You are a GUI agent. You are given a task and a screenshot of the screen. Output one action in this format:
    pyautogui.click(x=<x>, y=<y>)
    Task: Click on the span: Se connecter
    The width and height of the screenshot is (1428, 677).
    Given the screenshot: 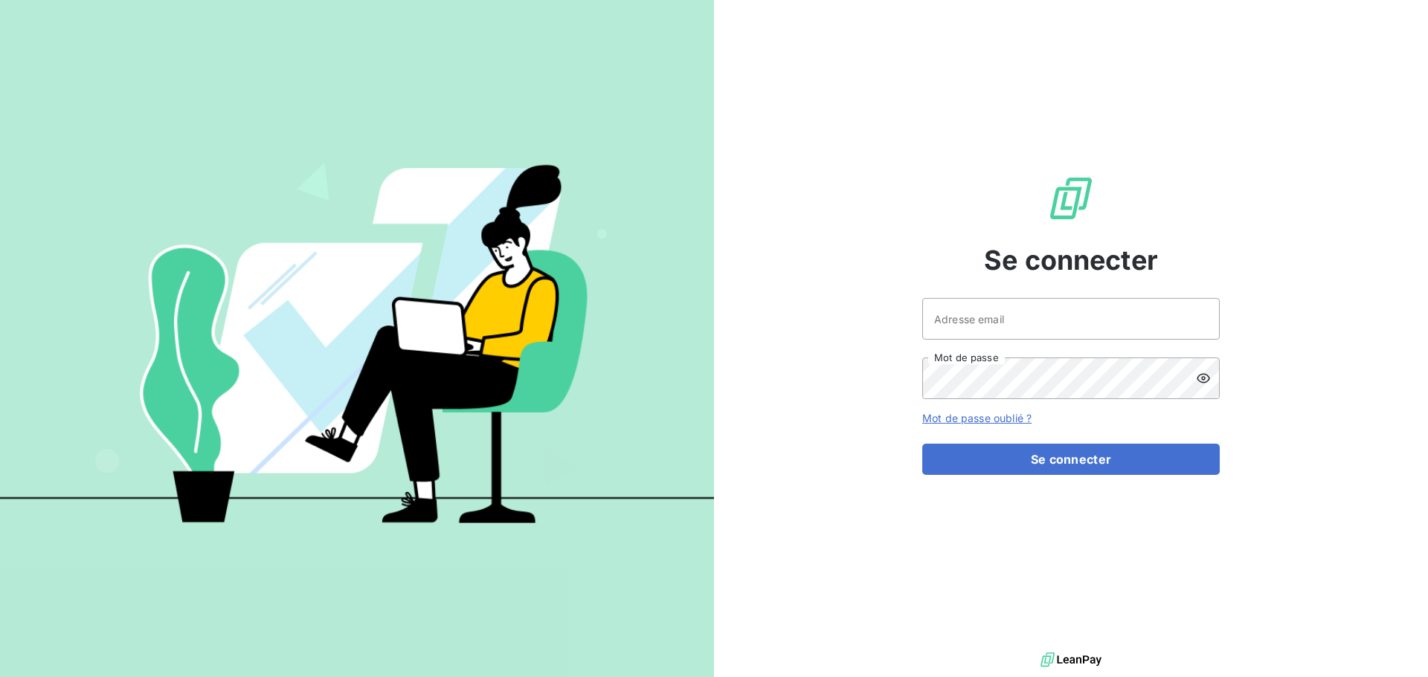 What is the action you would take?
    pyautogui.click(x=1071, y=260)
    